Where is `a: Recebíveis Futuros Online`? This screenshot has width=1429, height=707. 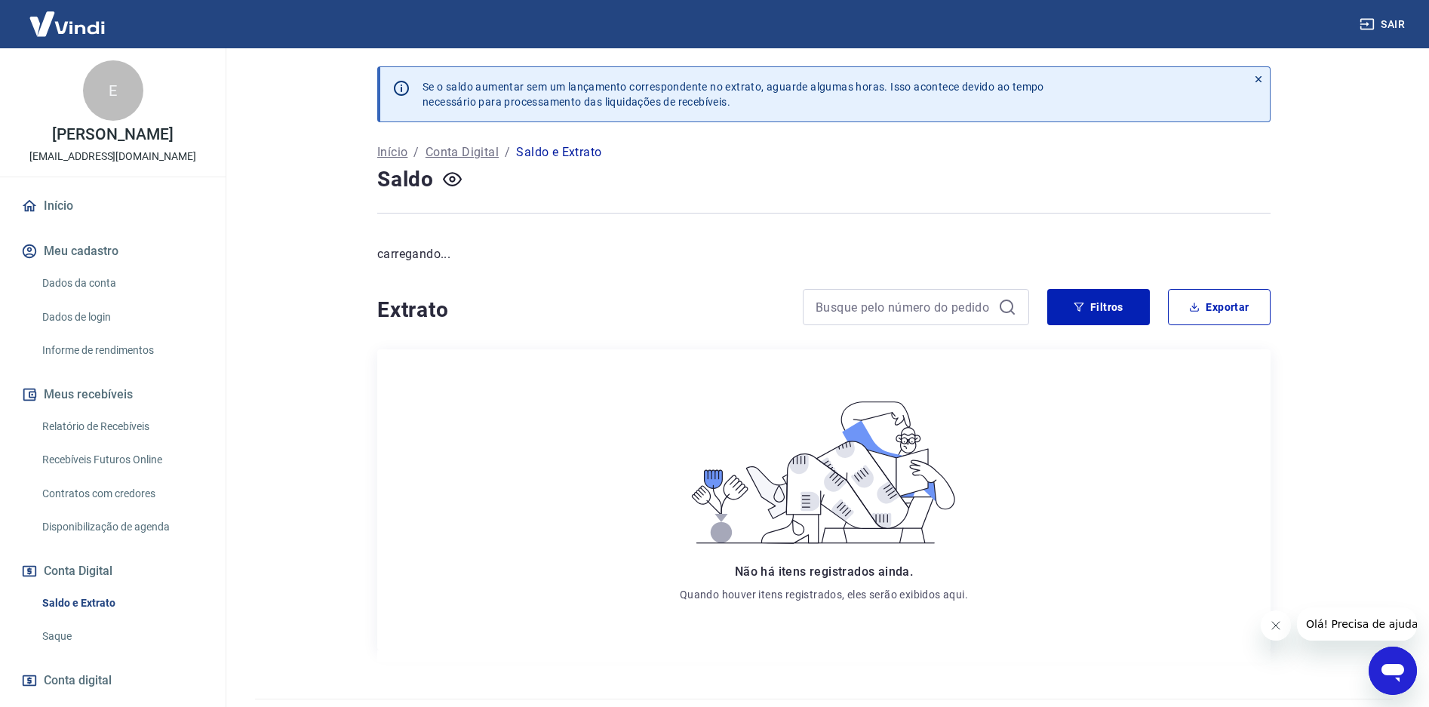 a: Recebíveis Futuros Online is located at coordinates (122, 460).